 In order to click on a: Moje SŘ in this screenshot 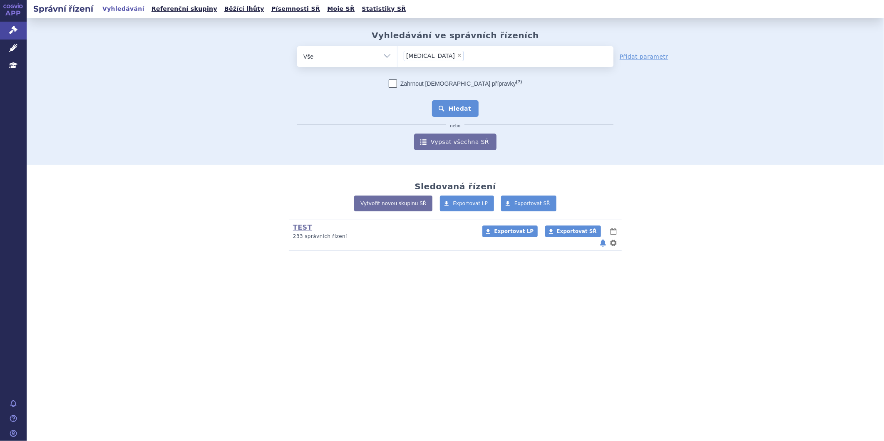, I will do `click(341, 9)`.